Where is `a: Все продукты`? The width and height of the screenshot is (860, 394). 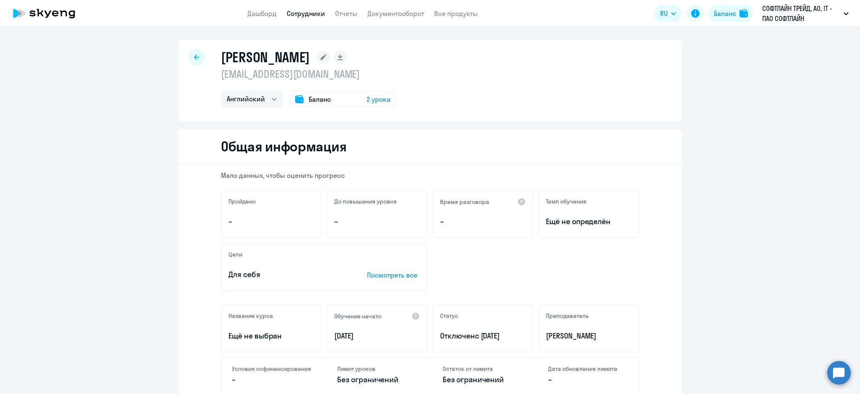 a: Все продукты is located at coordinates (456, 13).